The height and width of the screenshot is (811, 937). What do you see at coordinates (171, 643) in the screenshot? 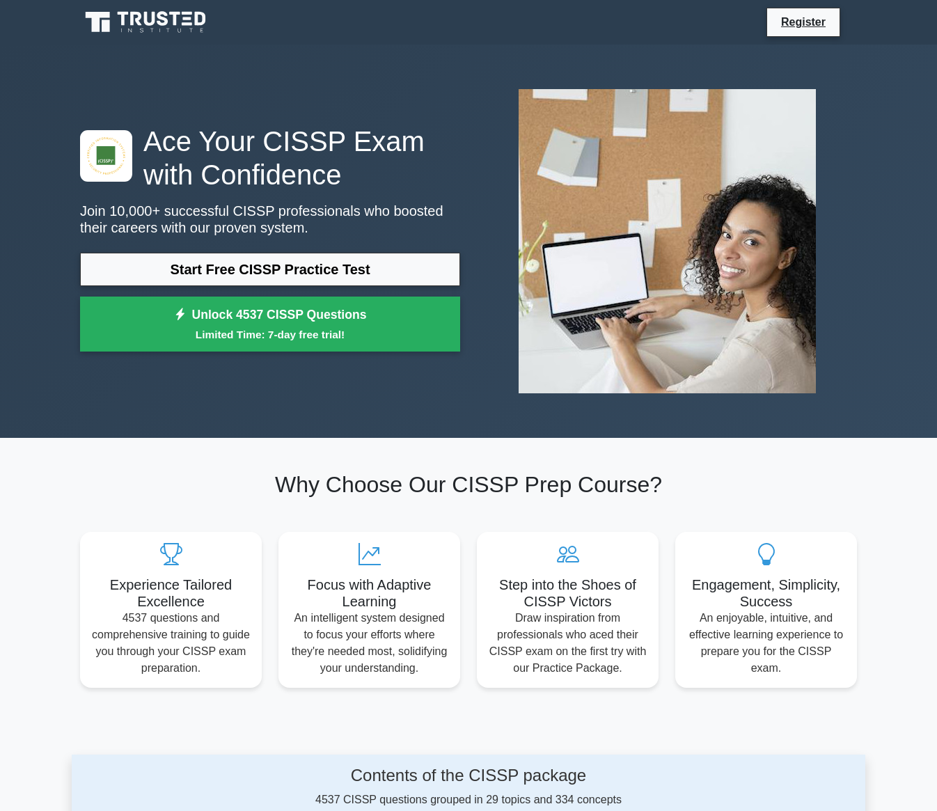
I see `p: 4537 questions and comprehensive training to guide you through your CISSP exam preparation.` at bounding box center [171, 643].